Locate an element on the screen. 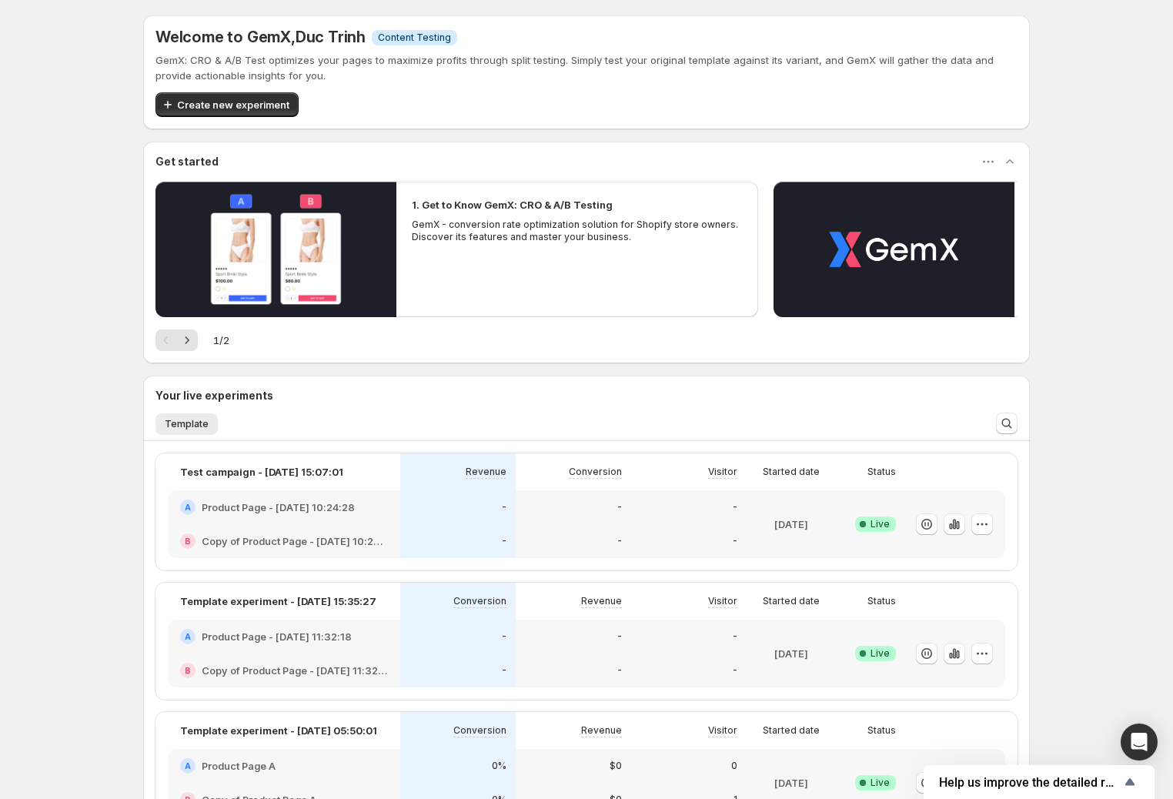 This screenshot has width=1173, height=799. span: Create new experiment is located at coordinates (233, 105).